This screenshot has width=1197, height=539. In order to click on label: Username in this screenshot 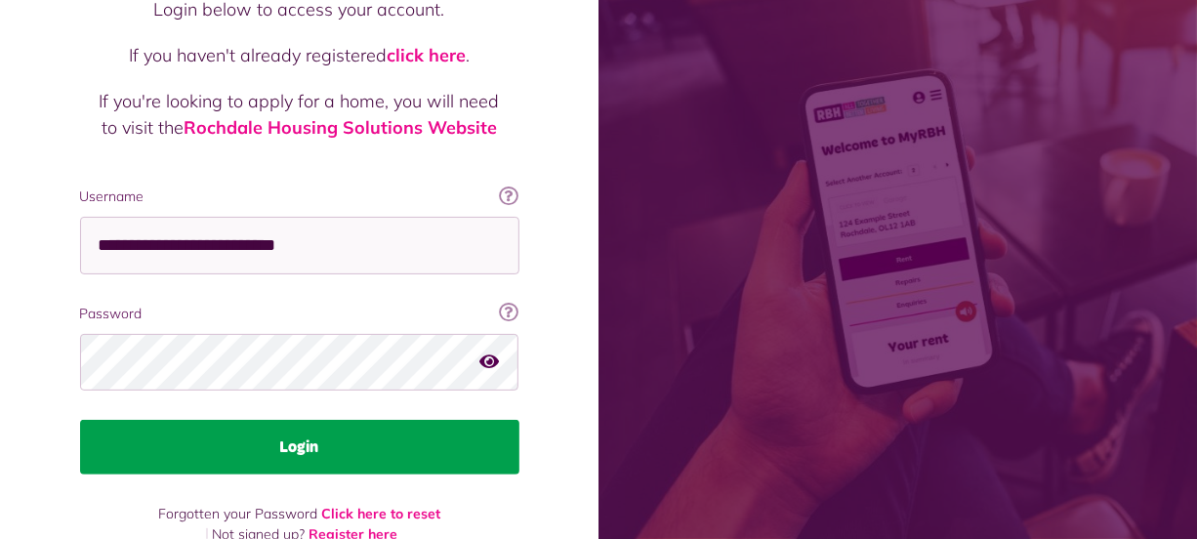, I will do `click(300, 196)`.